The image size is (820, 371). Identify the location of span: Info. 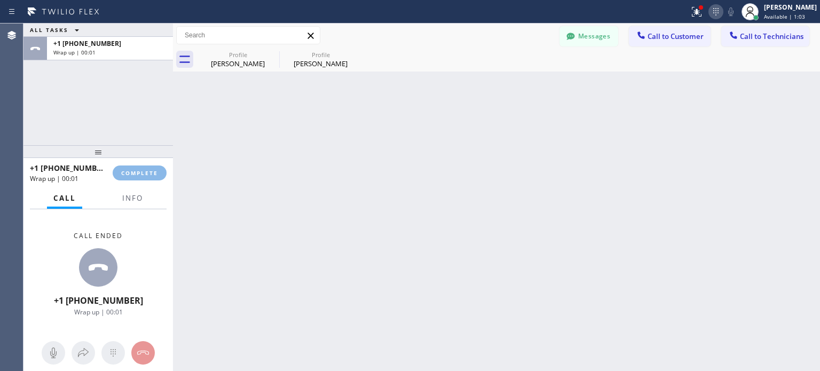
(132, 198).